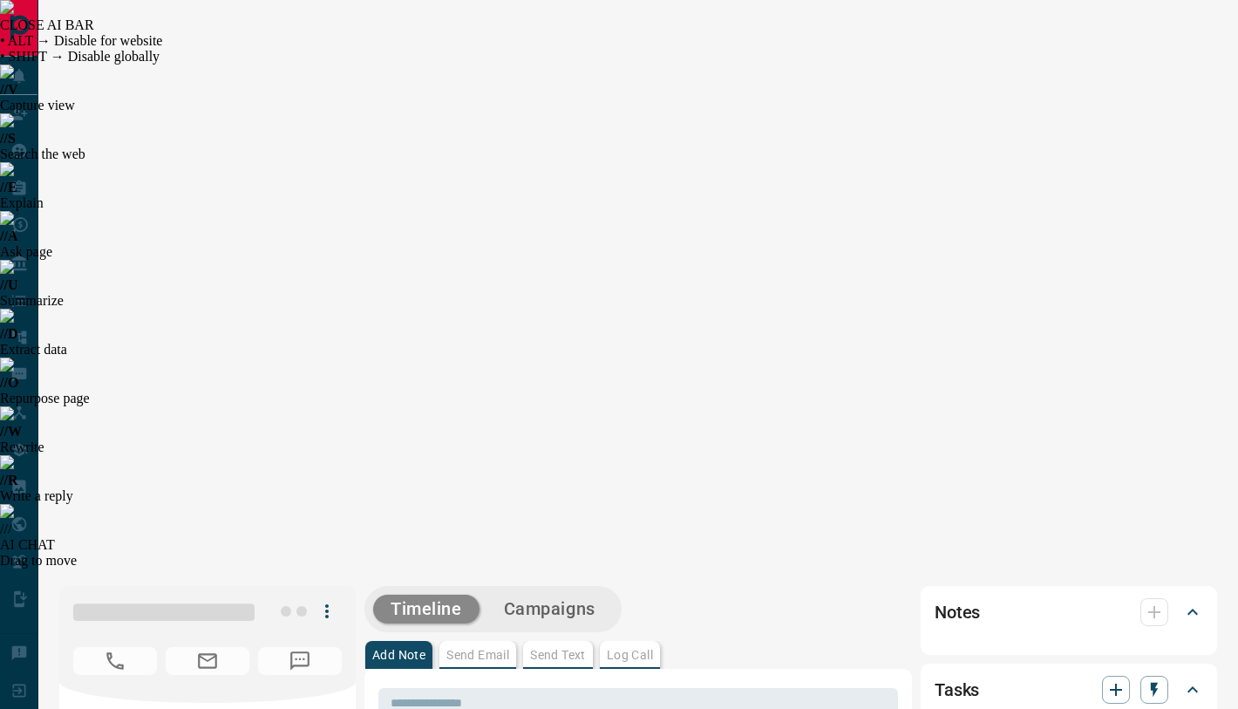 This screenshot has width=1238, height=709. Describe the element at coordinates (398, 655) in the screenshot. I see `p: Add Note` at that location.